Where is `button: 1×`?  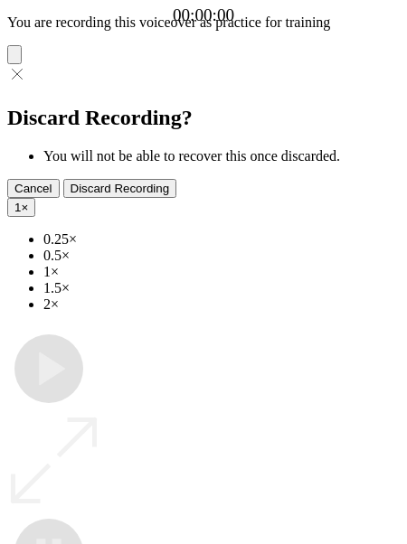
button: 1× is located at coordinates (21, 207).